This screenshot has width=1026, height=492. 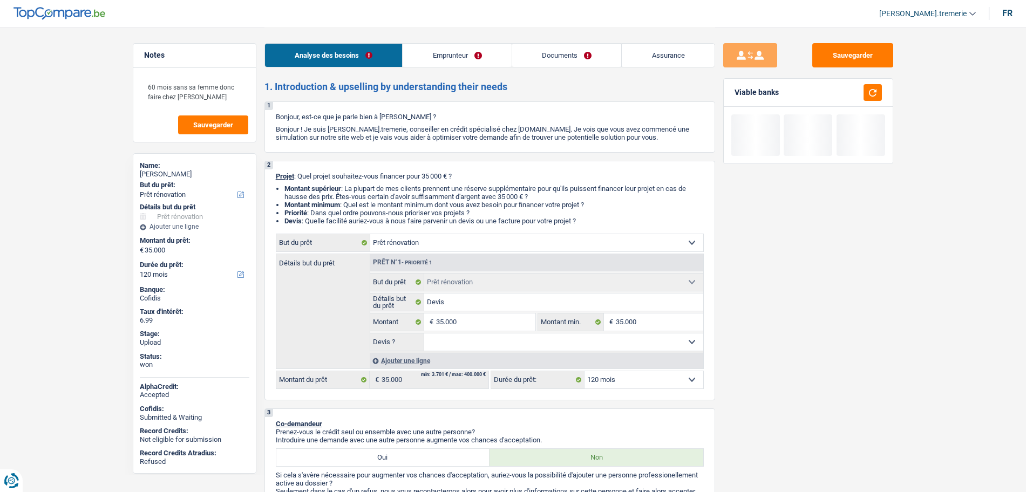 What do you see at coordinates (489, 440) in the screenshot?
I see `p: Introduire une demande avec une autre personne augmente vos chances d'acceptation.` at bounding box center [489, 440].